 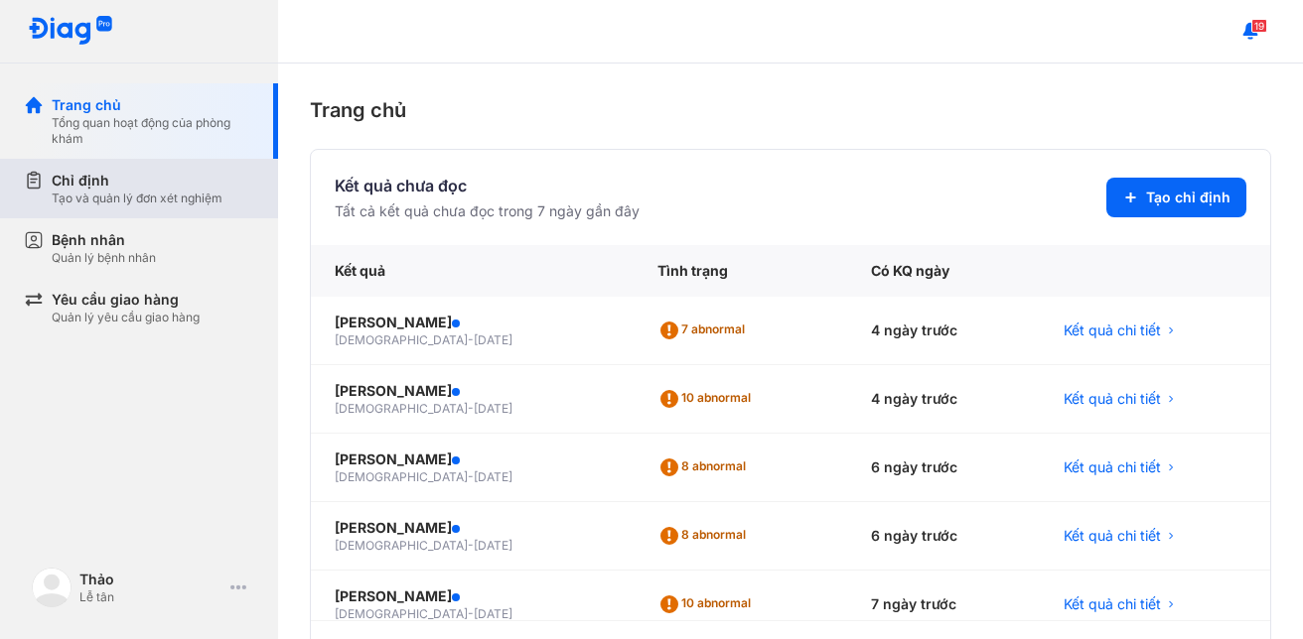 What do you see at coordinates (103, 240) in the screenshot?
I see `div: Bệnh nhân` at bounding box center [103, 240].